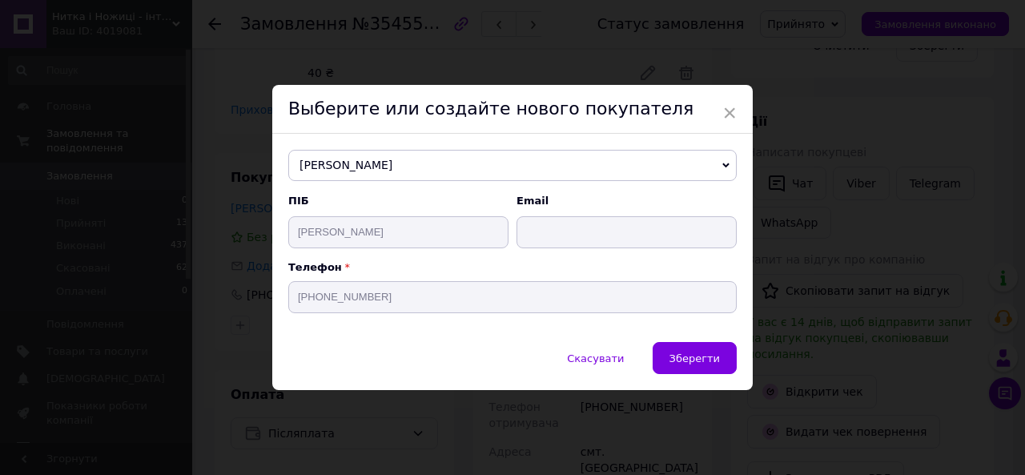 This screenshot has width=1025, height=475. Describe the element at coordinates (513, 297) in the screenshot. I see `input: +38 096 0000000` at that location.